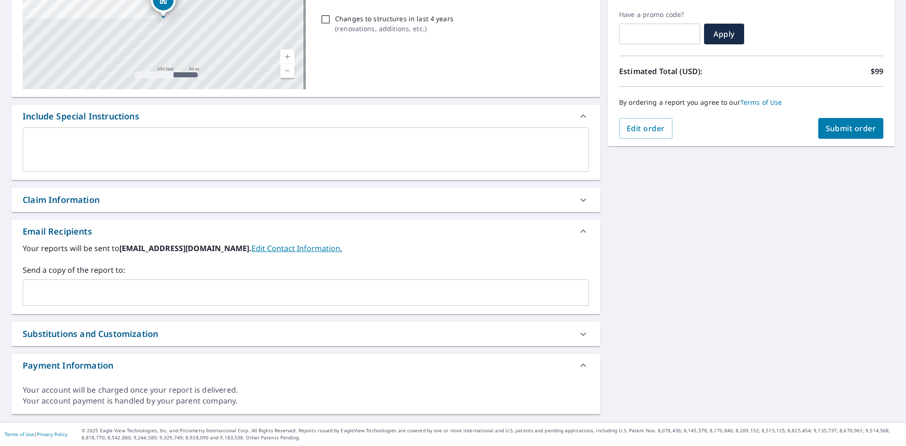  What do you see at coordinates (394, 18) in the screenshot?
I see `p: Changes to structures in last 4 years` at bounding box center [394, 18].